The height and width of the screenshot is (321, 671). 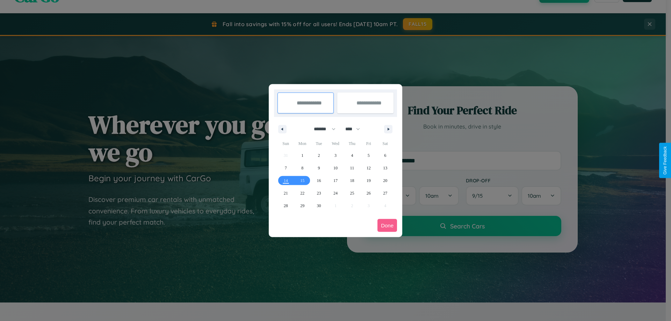 I want to click on span: Sat, so click(x=385, y=144).